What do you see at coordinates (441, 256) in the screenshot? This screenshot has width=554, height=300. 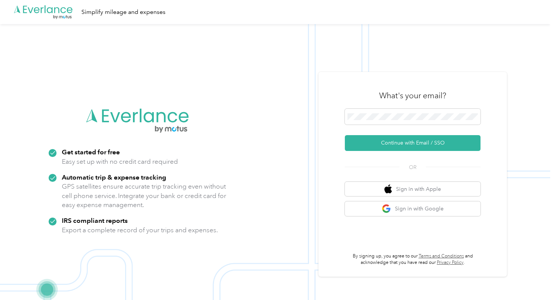 I see `a: Terms and Conditions` at bounding box center [441, 256].